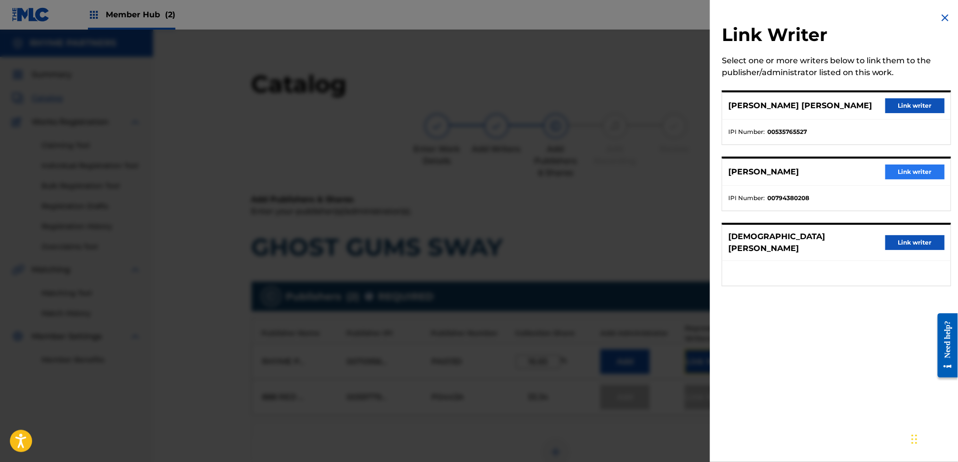 The height and width of the screenshot is (462, 958). I want to click on div: Need help?, so click(17, 34).